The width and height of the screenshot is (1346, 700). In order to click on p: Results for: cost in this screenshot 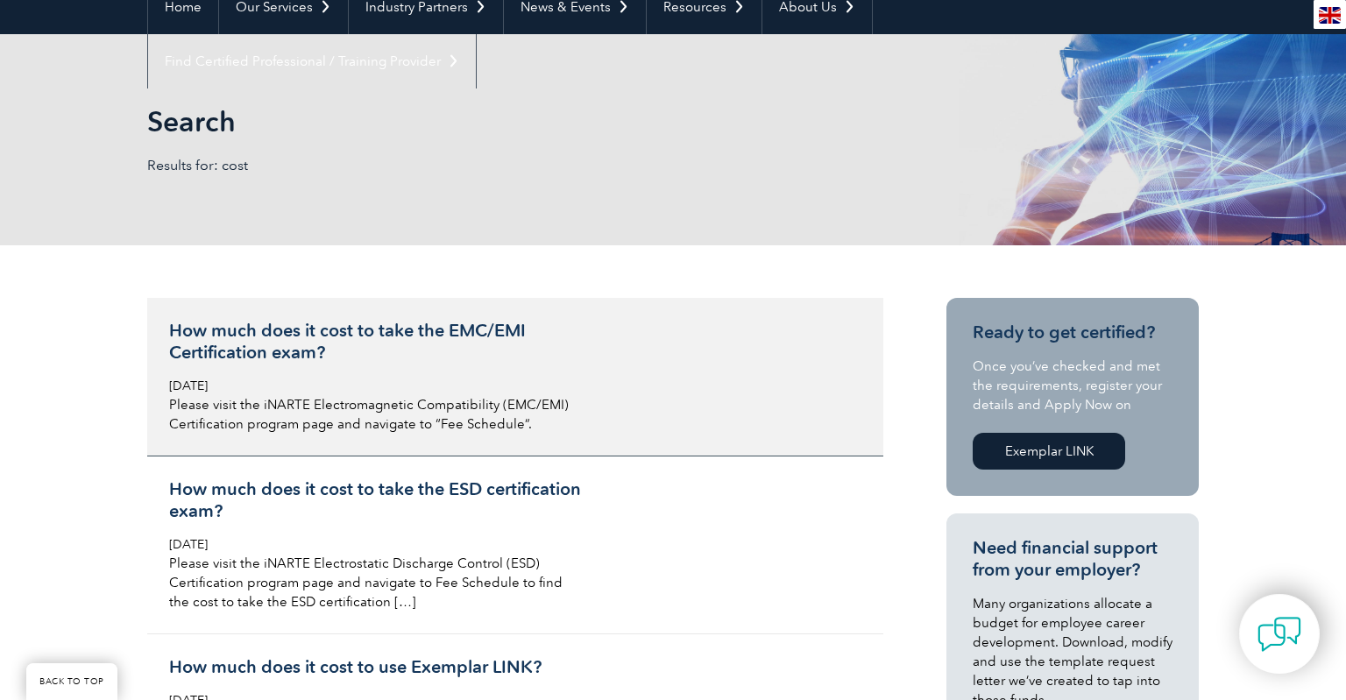, I will do `click(410, 166)`.